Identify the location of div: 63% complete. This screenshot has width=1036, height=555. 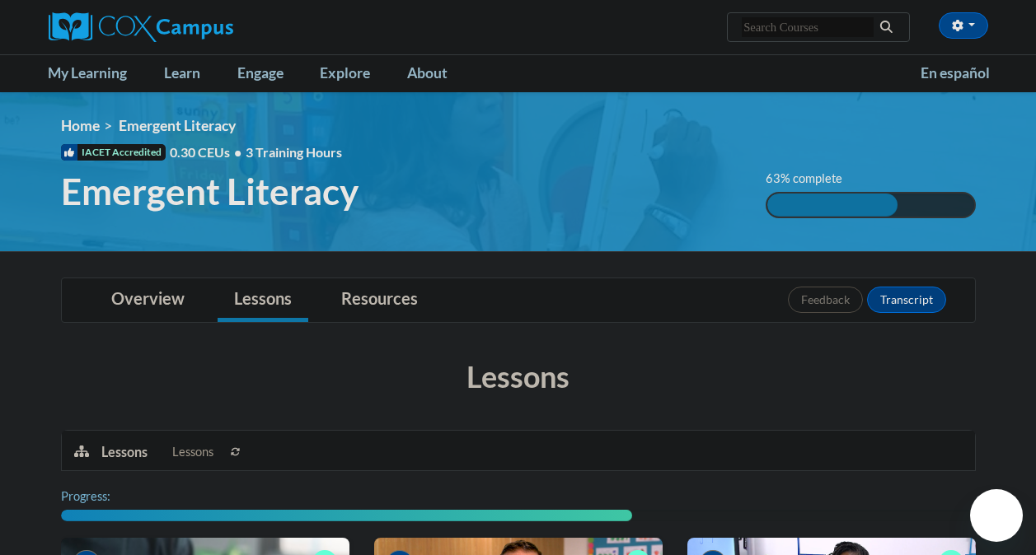
(832, 205).